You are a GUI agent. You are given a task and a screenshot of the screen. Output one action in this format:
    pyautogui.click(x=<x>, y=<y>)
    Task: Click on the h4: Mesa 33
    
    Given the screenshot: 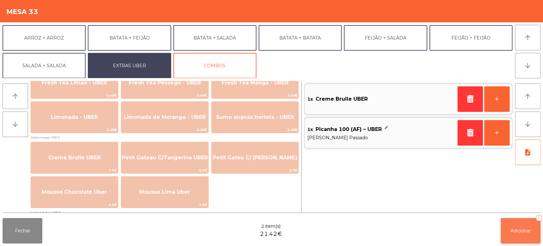 What is the action you would take?
    pyautogui.click(x=22, y=12)
    